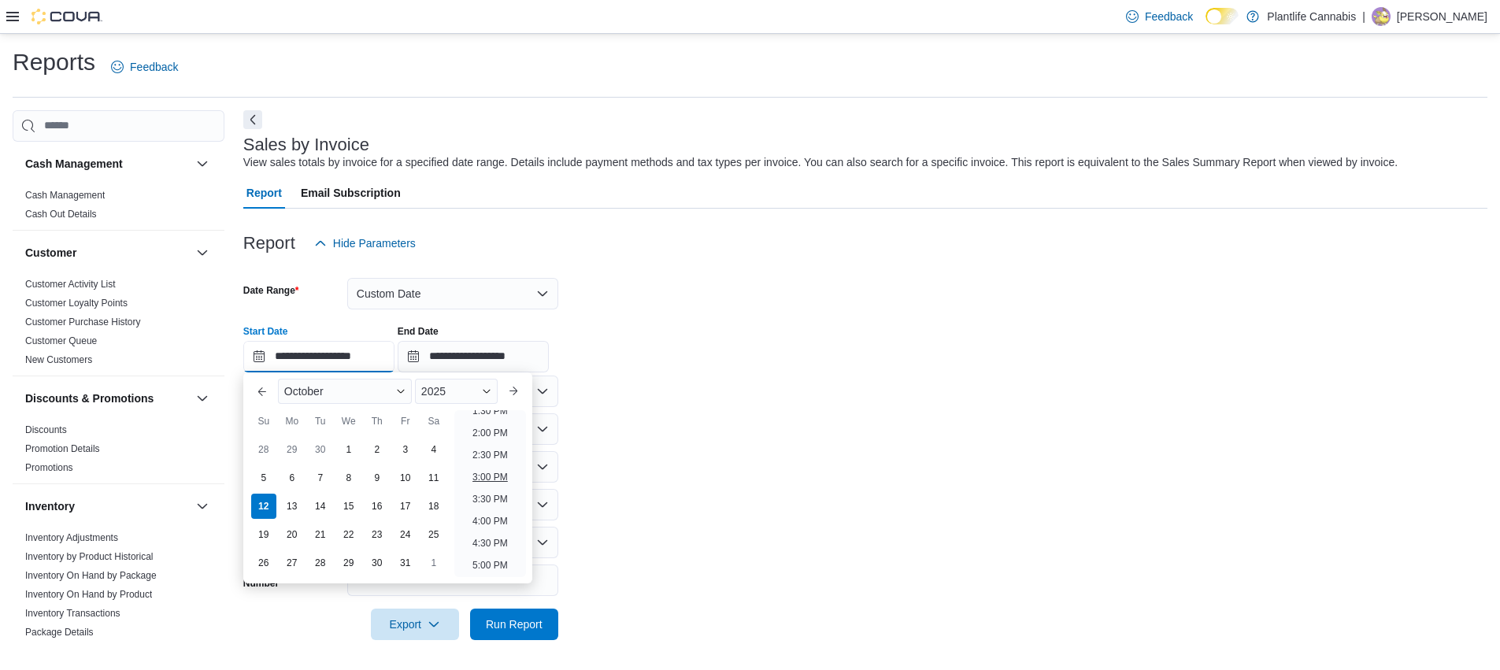 The width and height of the screenshot is (1500, 670). Describe the element at coordinates (1311, 17) in the screenshot. I see `p: Plantlife Cannabis` at that location.